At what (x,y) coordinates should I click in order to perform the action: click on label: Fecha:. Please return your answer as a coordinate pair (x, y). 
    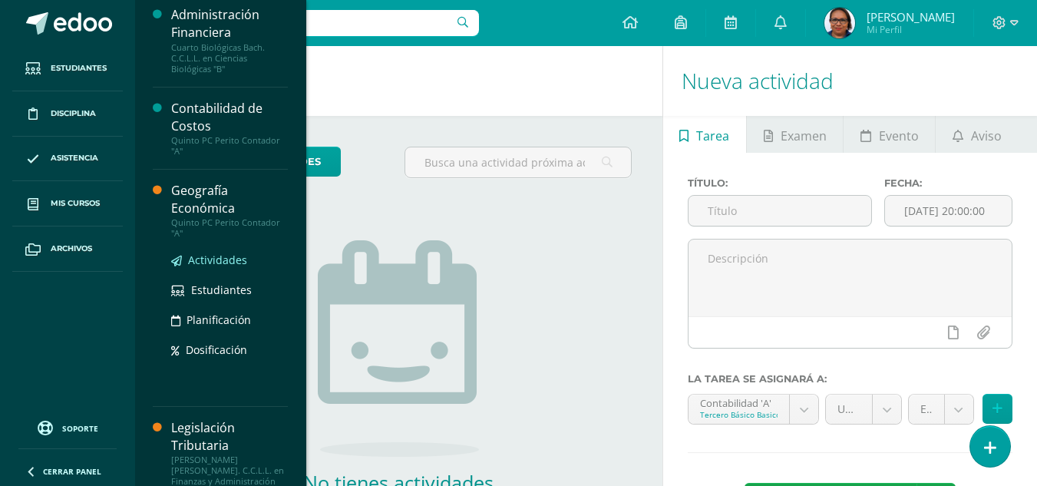
    Looking at the image, I should click on (948, 183).